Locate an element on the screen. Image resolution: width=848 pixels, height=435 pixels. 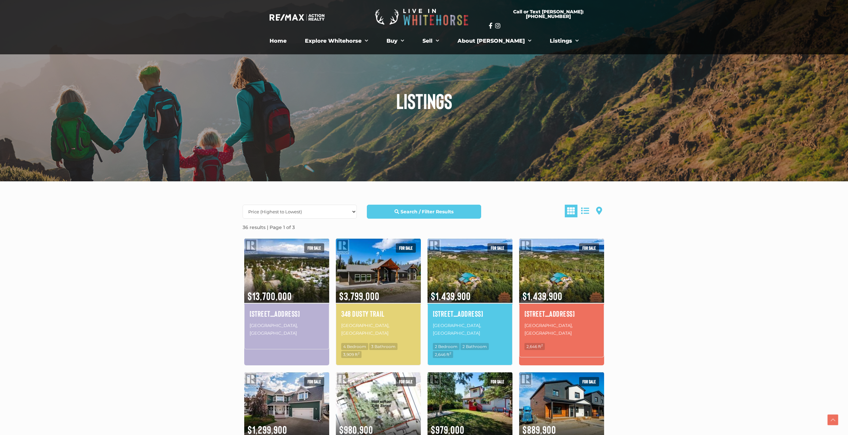
a: 348 Dusty Trail is located at coordinates (378, 314).